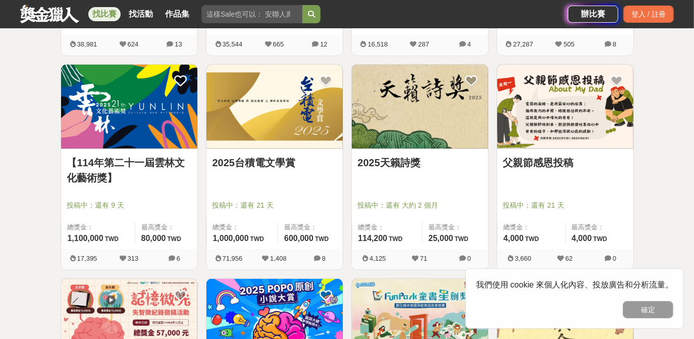 The image size is (694, 339). What do you see at coordinates (279, 44) in the screenshot?
I see `span: 665` at bounding box center [279, 44].